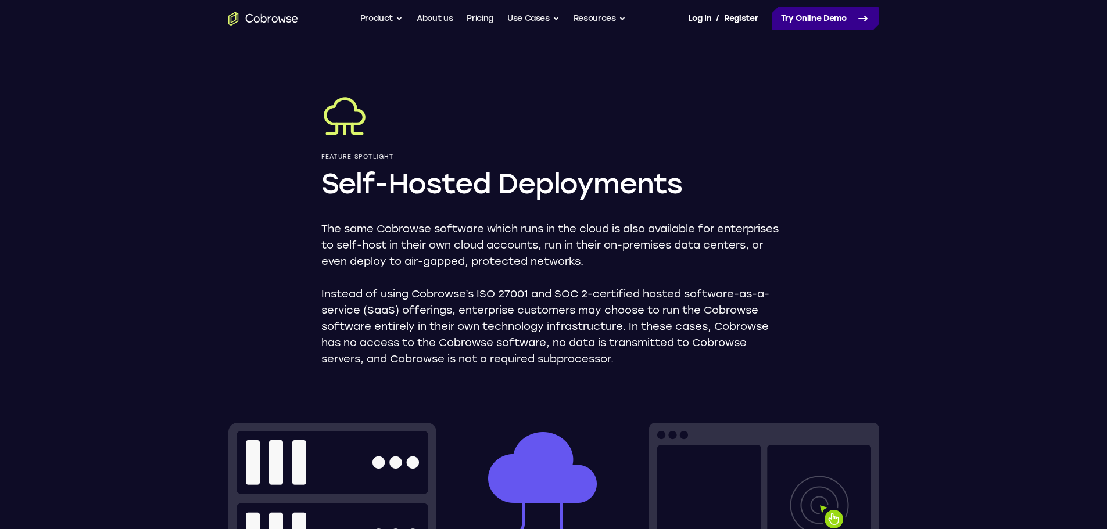  What do you see at coordinates (741, 19) in the screenshot?
I see `a: Register` at bounding box center [741, 19].